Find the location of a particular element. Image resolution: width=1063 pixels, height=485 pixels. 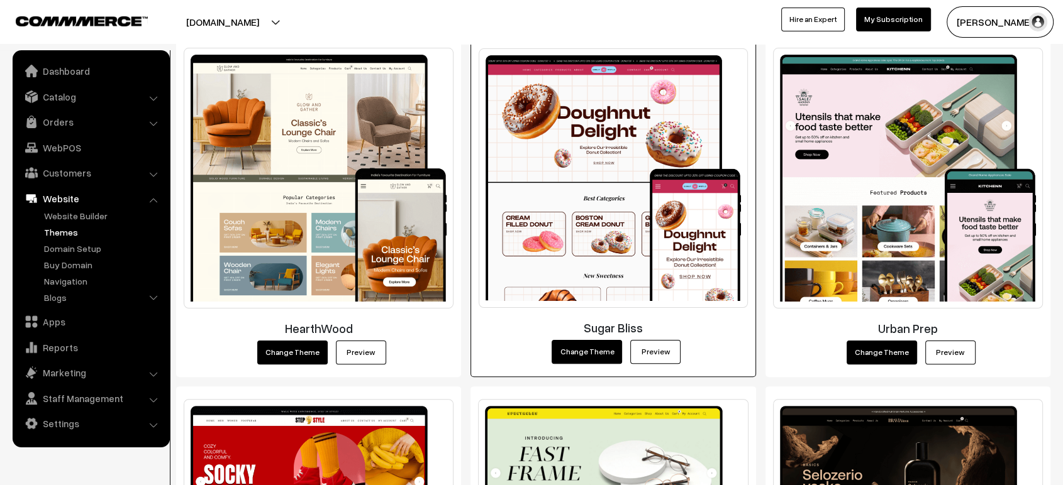

a: Customers is located at coordinates (91, 173).